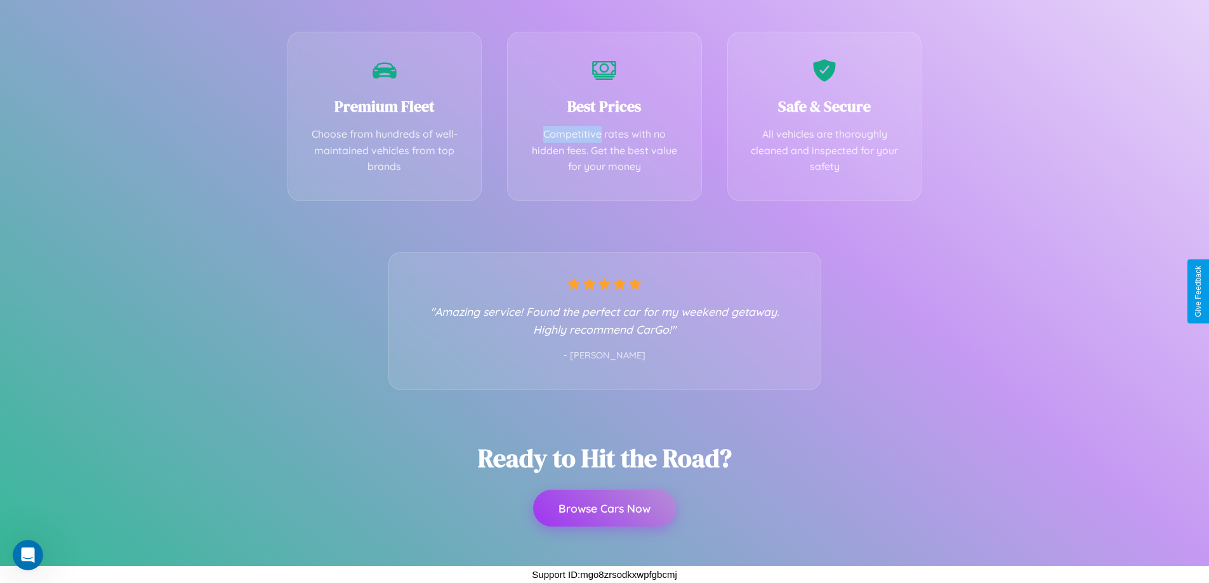  What do you see at coordinates (604, 574) in the screenshot?
I see `p: Support ID: mgo8zrsodkxwpfgbcmj` at bounding box center [604, 574].